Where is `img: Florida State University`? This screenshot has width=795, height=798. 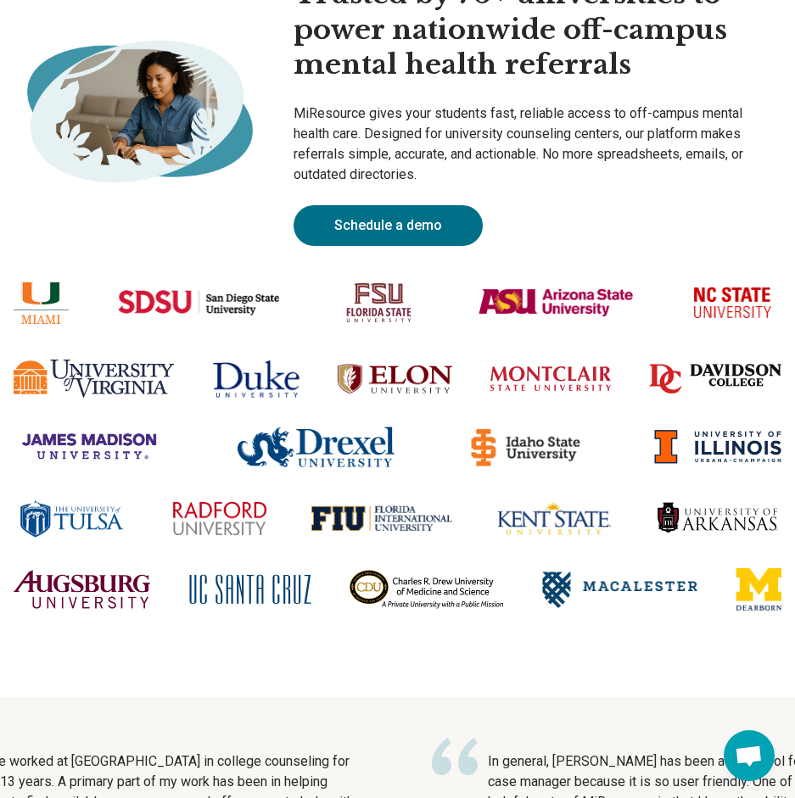
img: Florida State University is located at coordinates (378, 303).